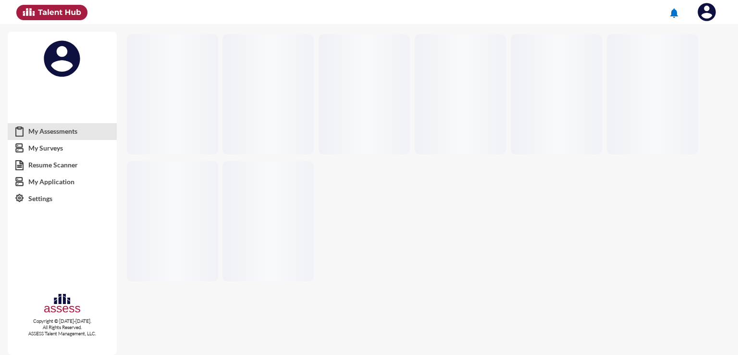 The height and width of the screenshot is (355, 738). What do you see at coordinates (62, 182) in the screenshot?
I see `button: My Application` at bounding box center [62, 182].